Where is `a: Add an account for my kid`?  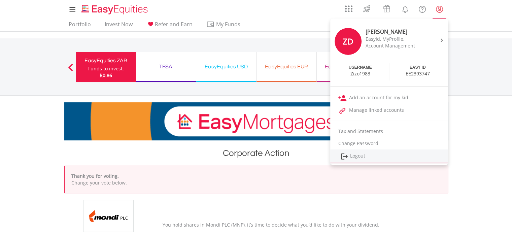
a: Add an account for my kid is located at coordinates (389, 98).